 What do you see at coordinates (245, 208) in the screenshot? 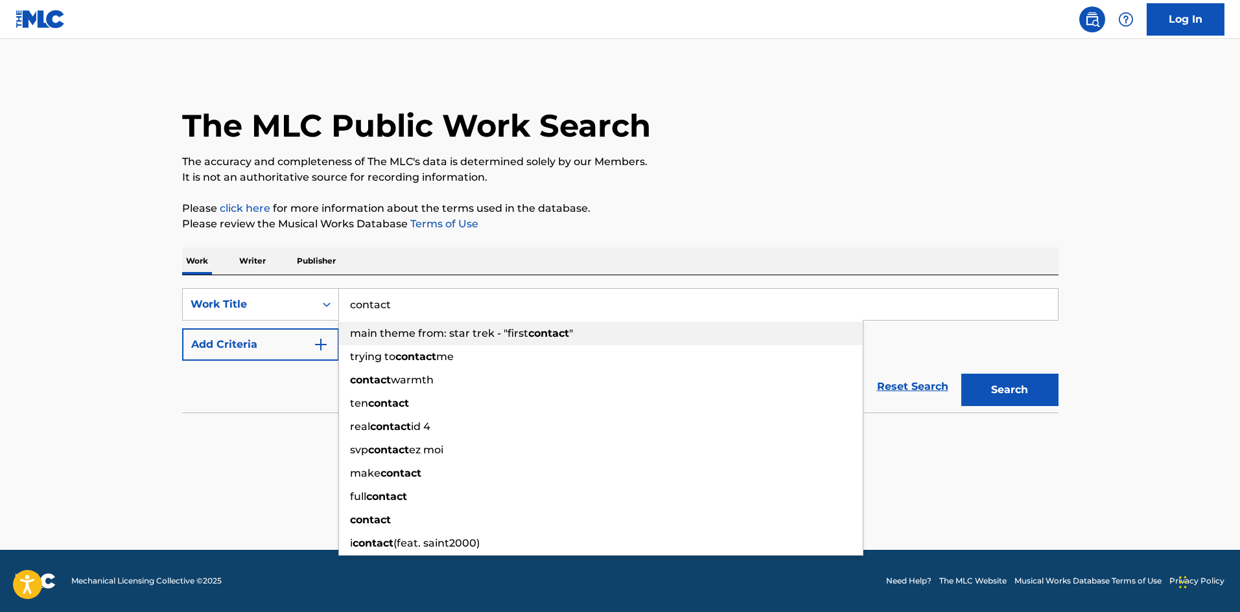
I see `a: click here` at bounding box center [245, 208].